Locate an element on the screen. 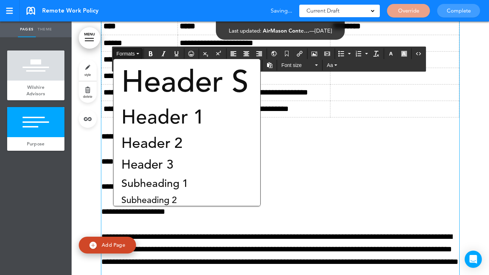  a: MENU is located at coordinates (89, 38).